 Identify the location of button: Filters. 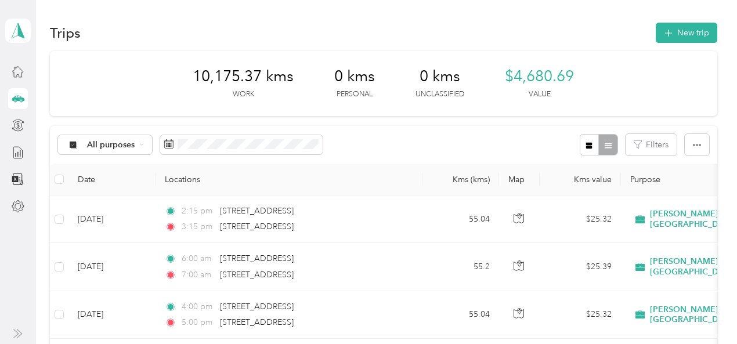
(651, 144).